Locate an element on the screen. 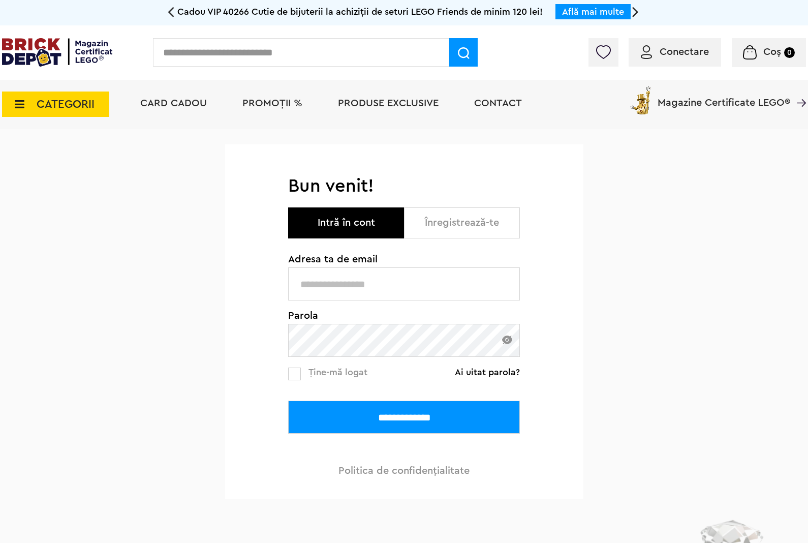 The width and height of the screenshot is (808, 543). a: Magazine Certificate LEGO® is located at coordinates (798, 89).